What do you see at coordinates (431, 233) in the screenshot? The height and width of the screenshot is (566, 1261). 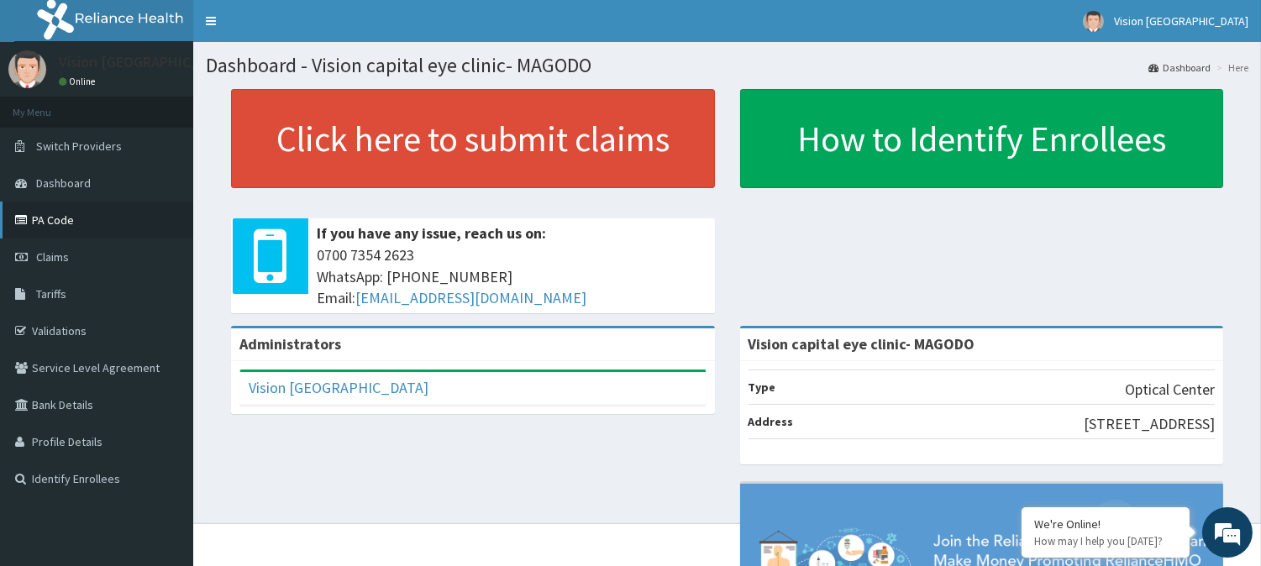 I see `b: If you have any issue, reach us on:` at bounding box center [431, 233].